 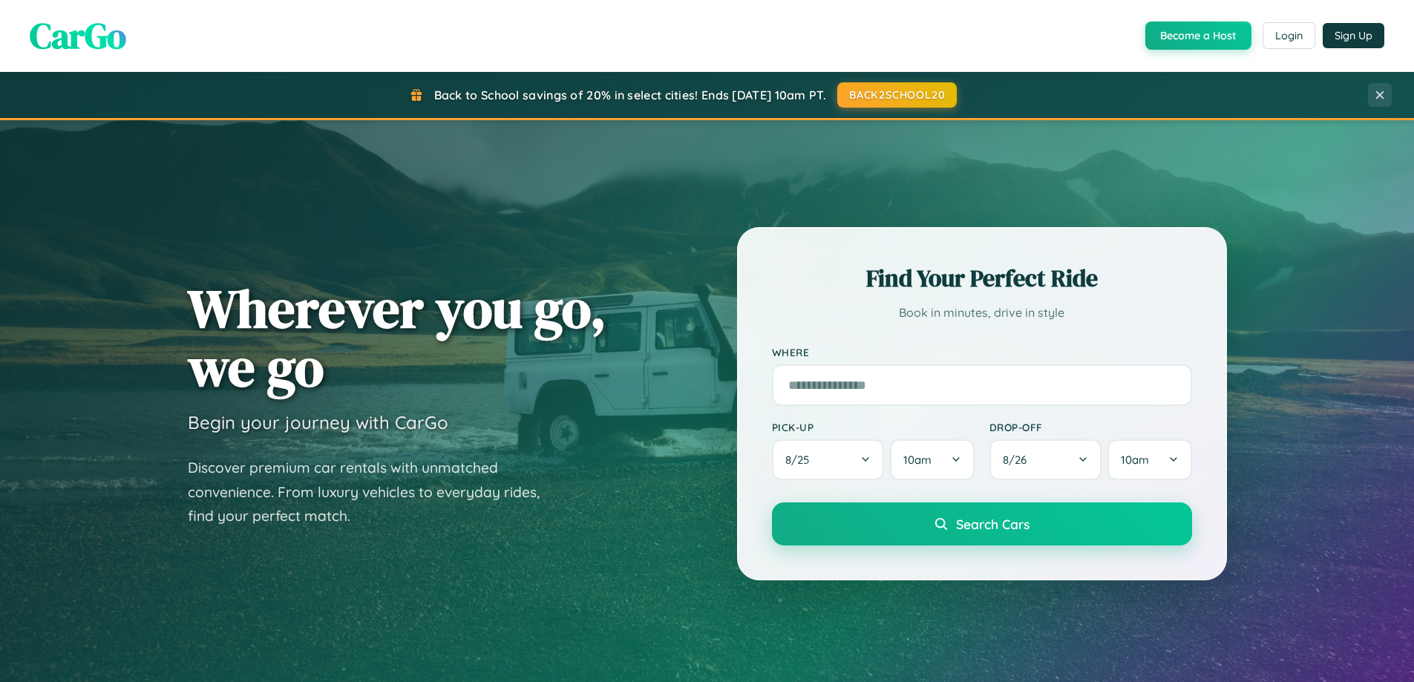 What do you see at coordinates (1046, 460) in the screenshot?
I see `button: 8/26` at bounding box center [1046, 460].